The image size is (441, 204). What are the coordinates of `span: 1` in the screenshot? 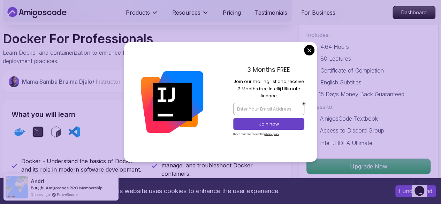 It's located at (4, 6).